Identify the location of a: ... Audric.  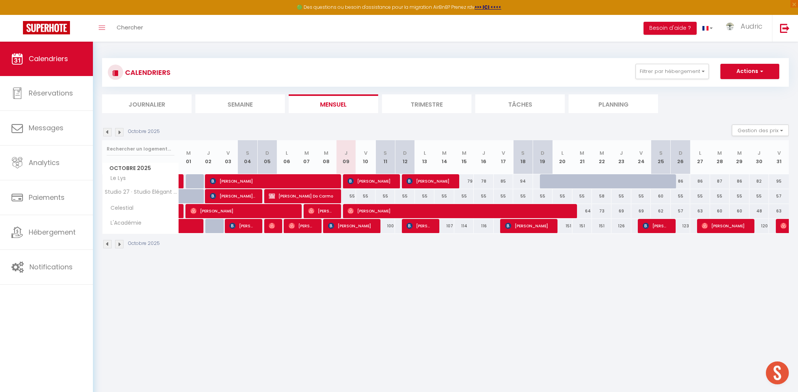
(745, 28).